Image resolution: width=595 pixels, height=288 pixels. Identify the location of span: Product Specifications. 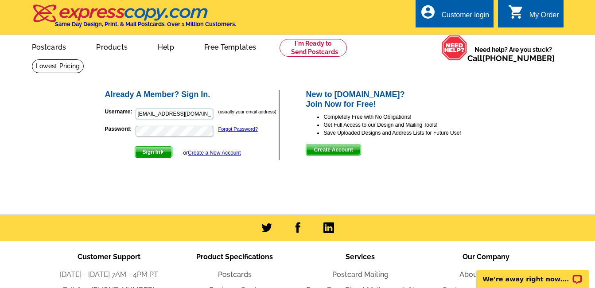
(234, 256).